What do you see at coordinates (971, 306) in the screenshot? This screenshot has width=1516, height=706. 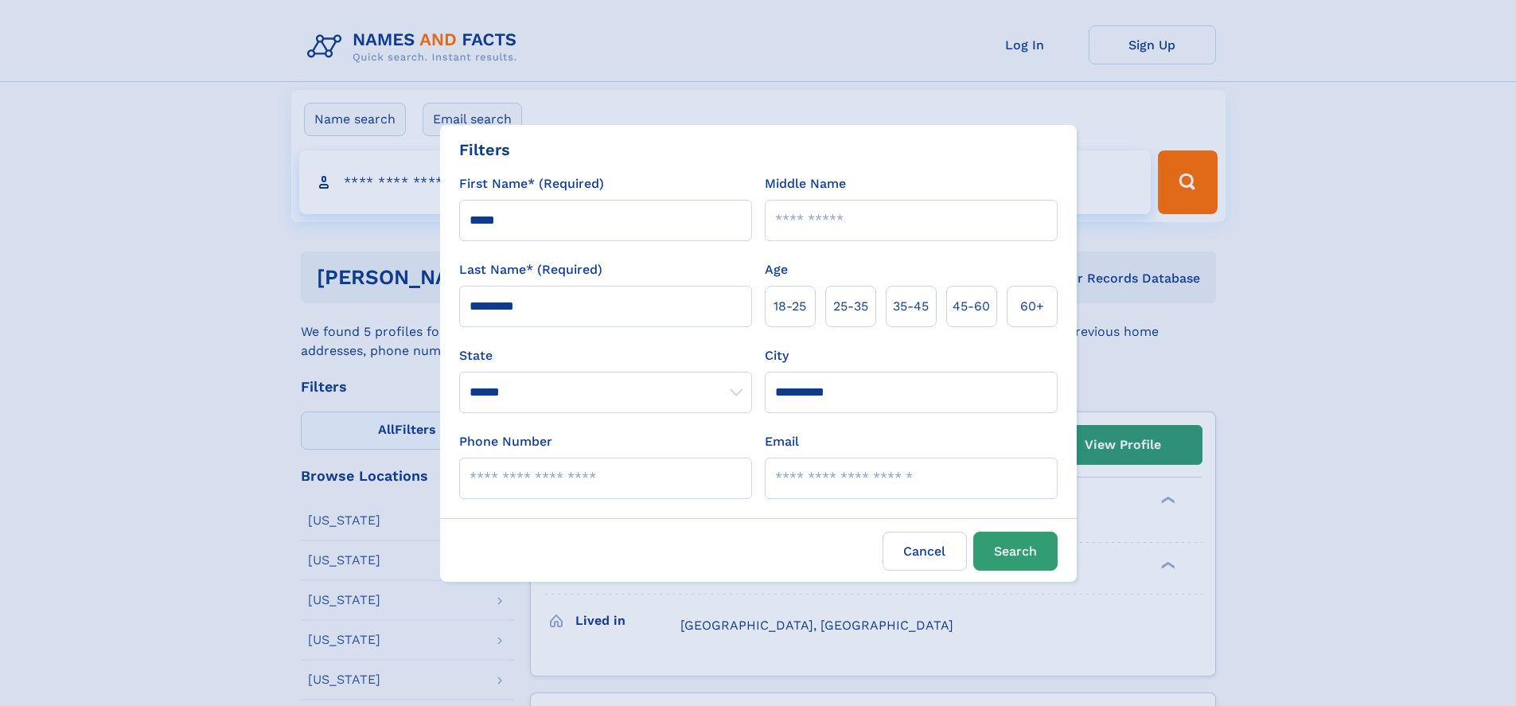 I see `span: 45‑60` at bounding box center [971, 306].